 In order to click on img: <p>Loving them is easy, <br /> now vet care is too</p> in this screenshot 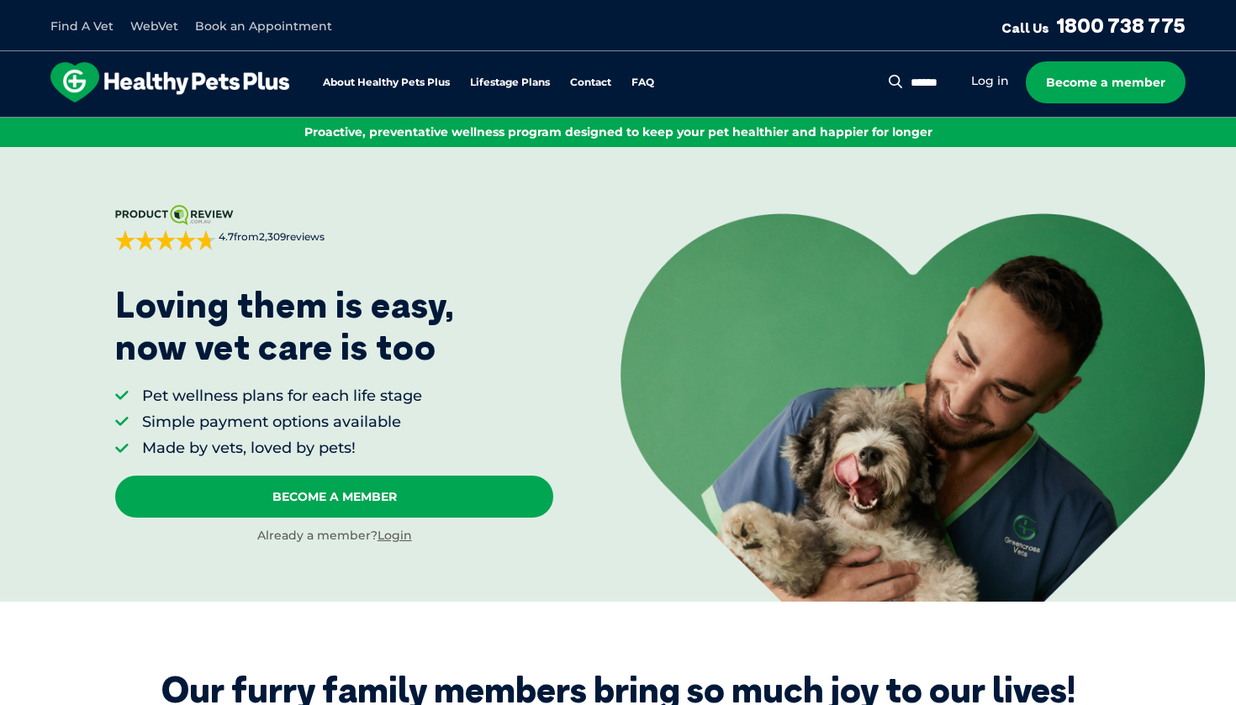, I will do `click(912, 408)`.